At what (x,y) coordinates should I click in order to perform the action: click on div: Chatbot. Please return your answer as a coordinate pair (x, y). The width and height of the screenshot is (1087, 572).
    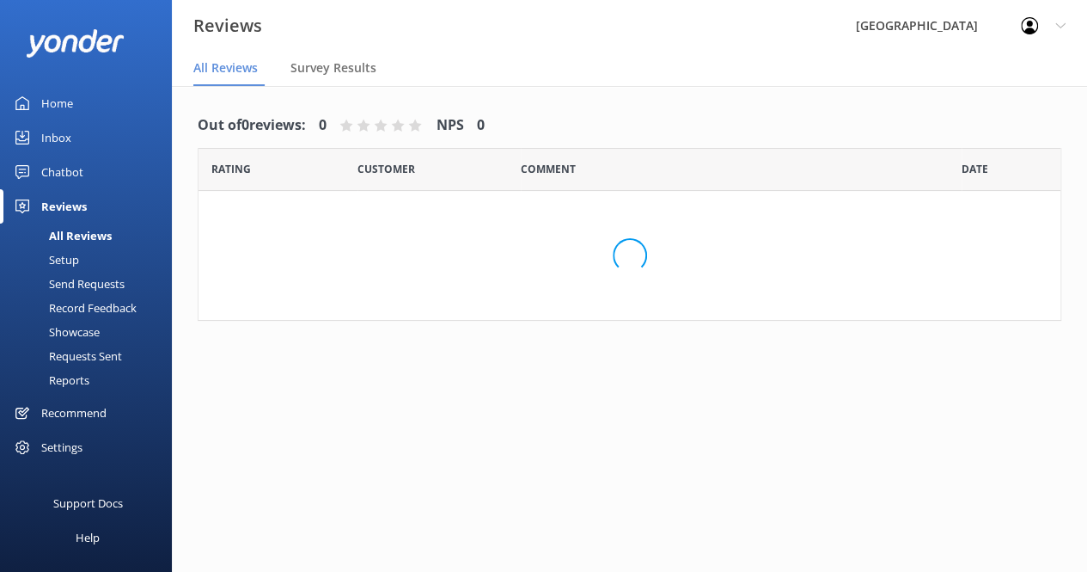
    Looking at the image, I should click on (62, 172).